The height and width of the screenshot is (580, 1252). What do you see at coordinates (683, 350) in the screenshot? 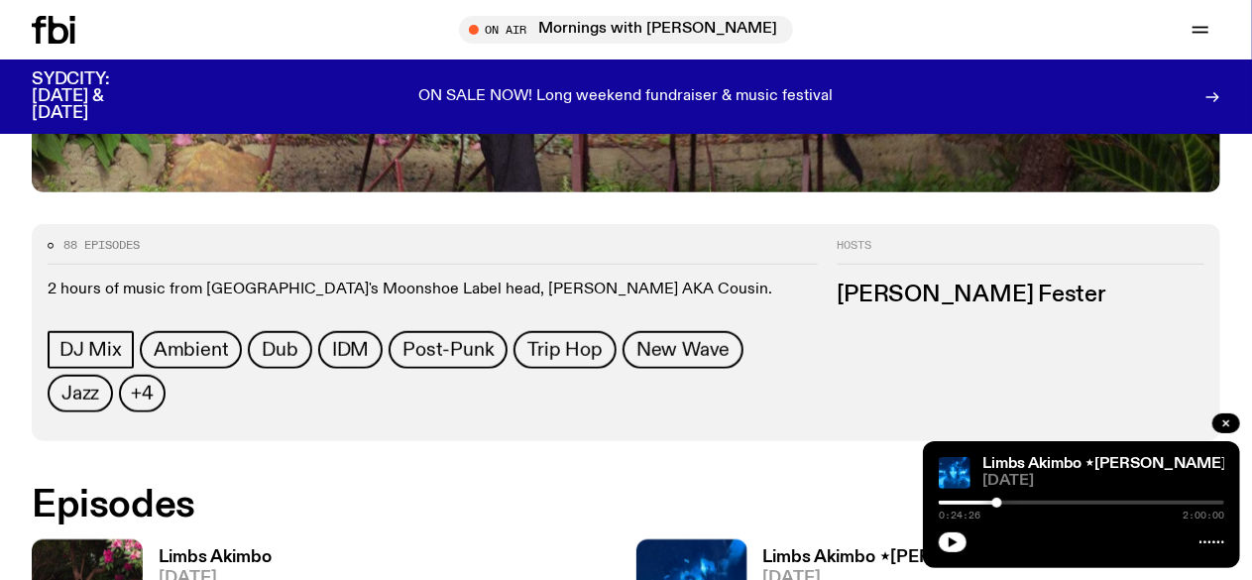
I see `a: New Wave` at bounding box center [683, 350].